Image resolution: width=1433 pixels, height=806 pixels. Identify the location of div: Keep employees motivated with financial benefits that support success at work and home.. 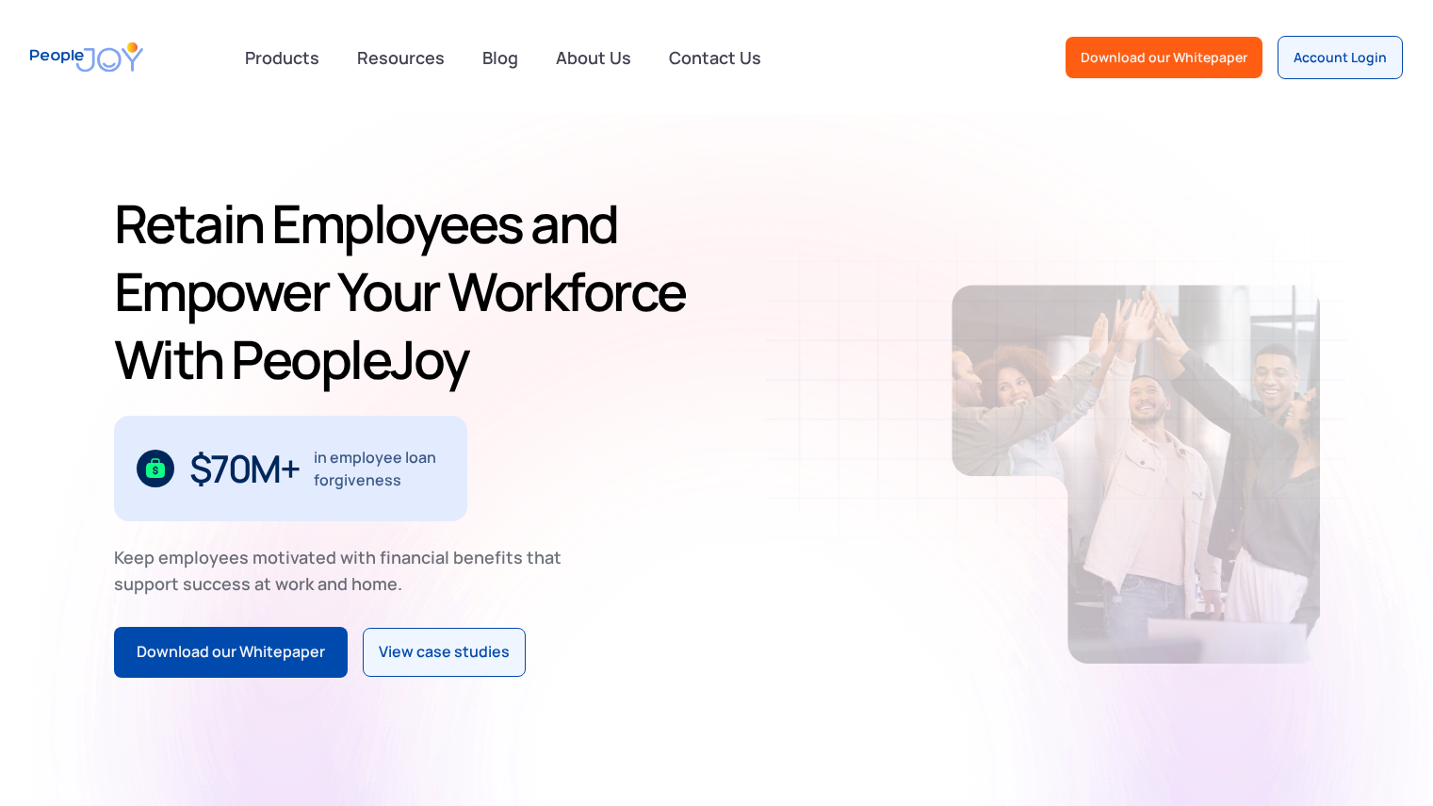
(346, 570).